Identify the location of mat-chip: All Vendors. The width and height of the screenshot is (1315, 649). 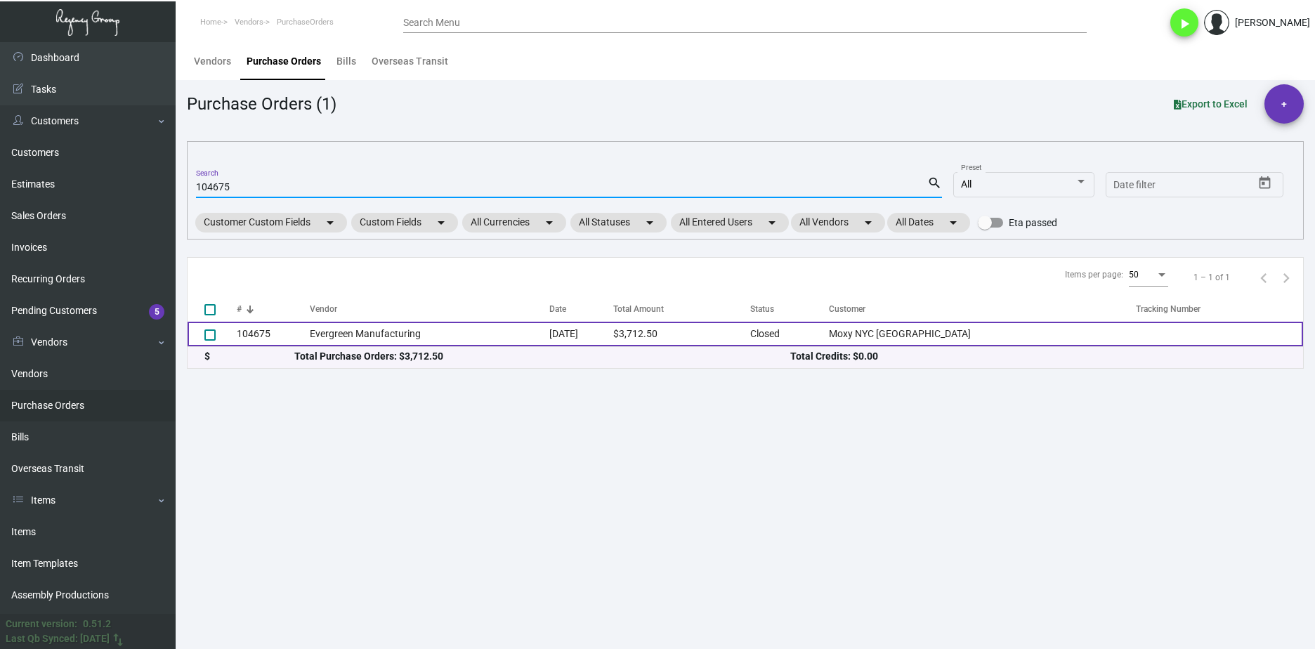
(838, 223).